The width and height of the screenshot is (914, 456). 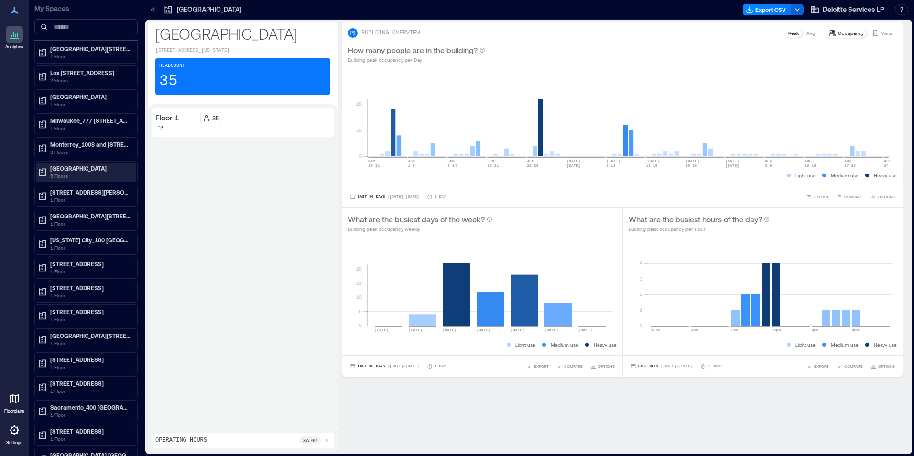 What do you see at coordinates (699, 229) in the screenshot?
I see `p: Building peak occupancy per Hour` at bounding box center [699, 229].